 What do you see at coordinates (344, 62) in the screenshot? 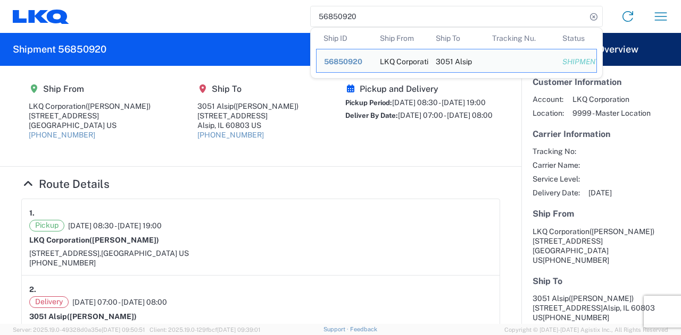
I see `div: 56850920` at bounding box center [344, 62].